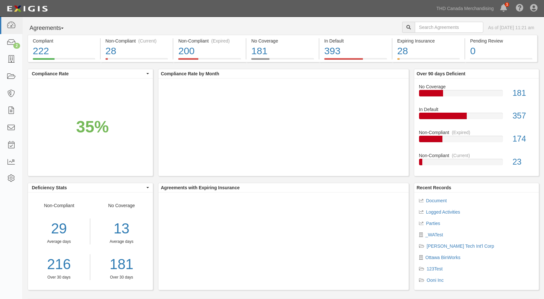  Describe the element at coordinates (524, 139) in the screenshot. I see `div: 174` at that location.